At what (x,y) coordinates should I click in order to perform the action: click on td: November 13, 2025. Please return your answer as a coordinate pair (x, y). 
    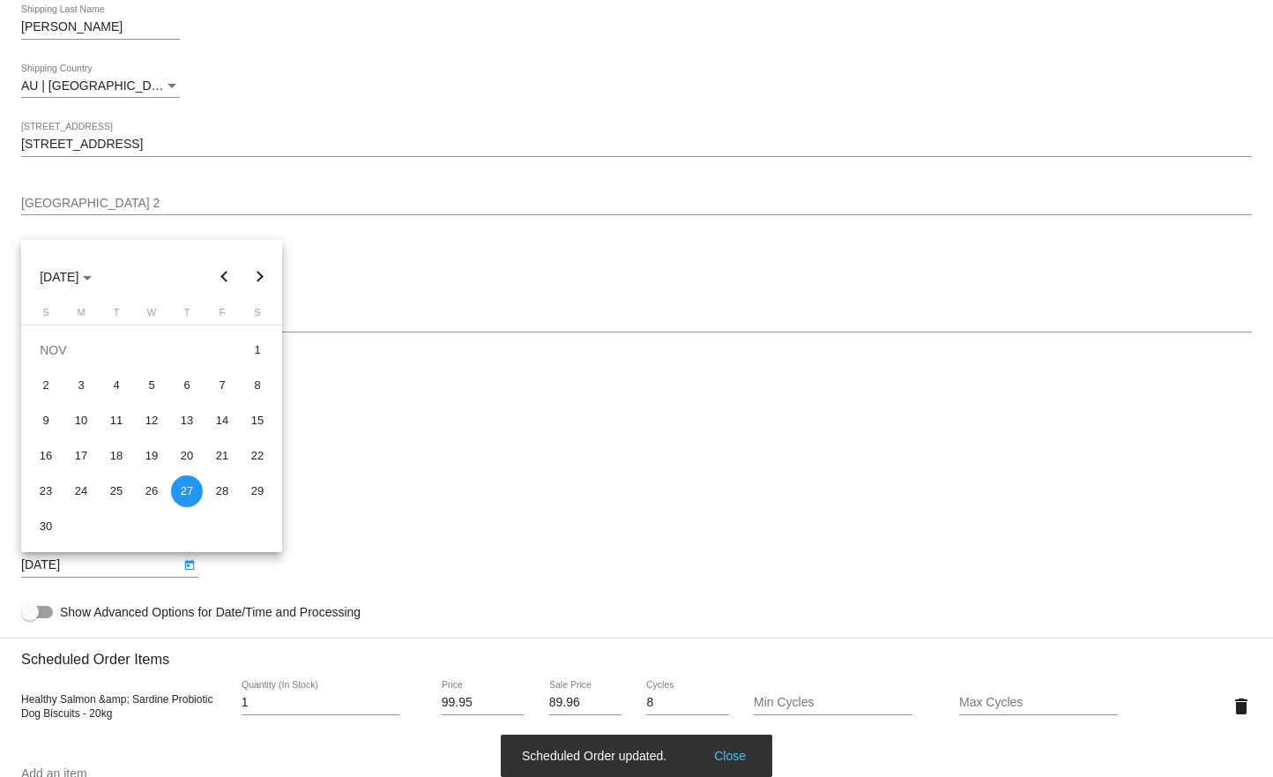
    Looking at the image, I should click on (187, 421).